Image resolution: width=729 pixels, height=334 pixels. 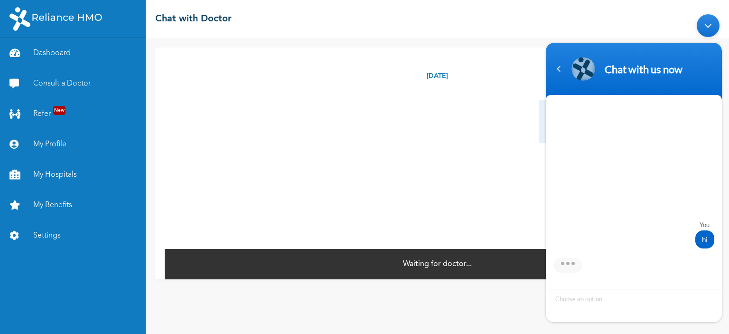 What do you see at coordinates (56, 19) in the screenshot?
I see `img: RelianceHMO's Logo` at bounding box center [56, 19].